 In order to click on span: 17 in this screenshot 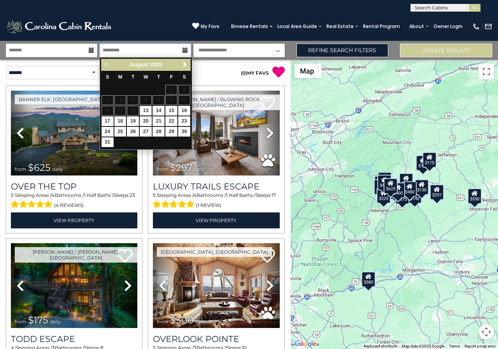, I will do `click(274, 195)`.